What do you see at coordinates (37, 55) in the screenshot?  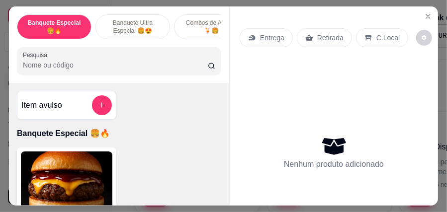 I see `label: Pesquisa` at bounding box center [37, 55].